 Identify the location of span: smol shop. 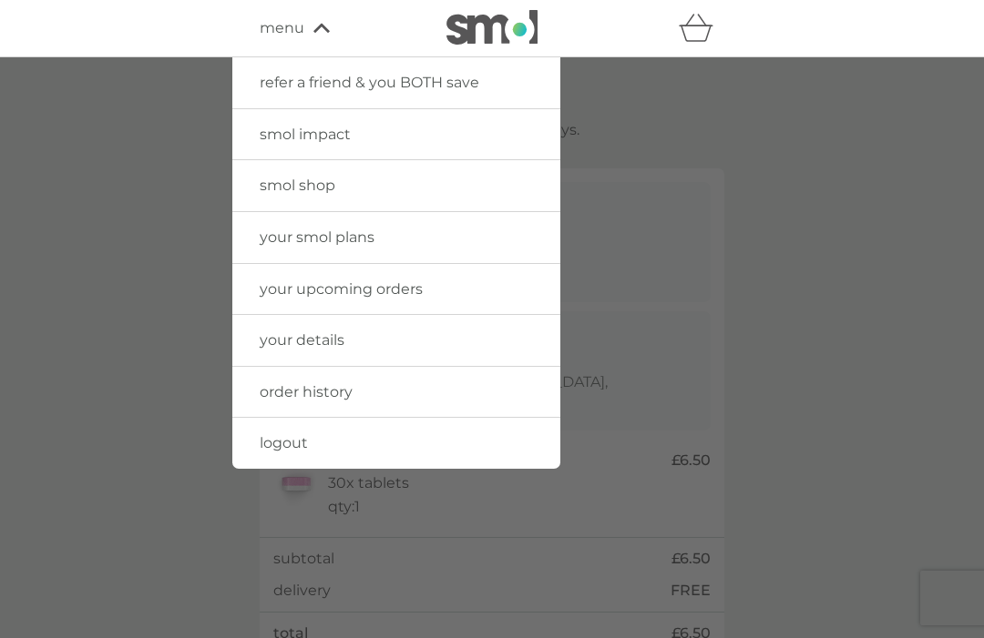
(297, 185).